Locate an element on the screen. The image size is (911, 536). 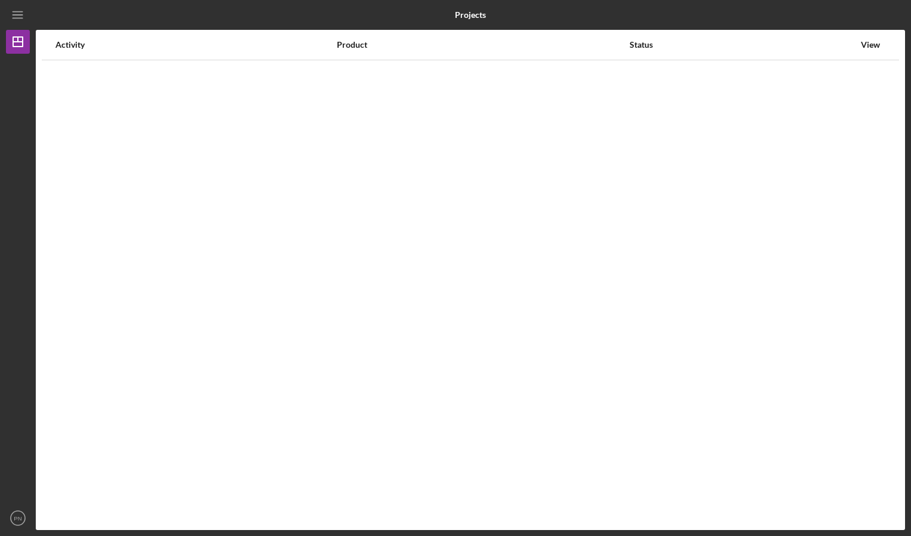
b: Projects is located at coordinates (471, 15).